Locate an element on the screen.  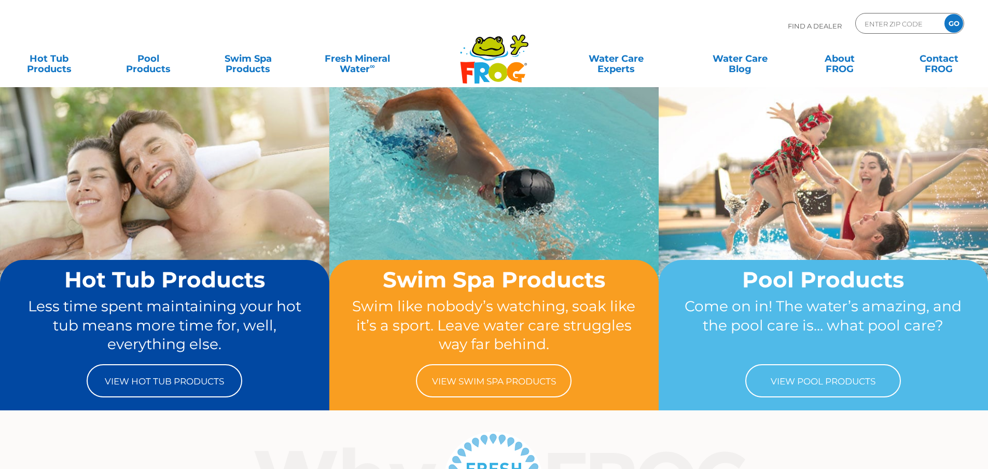
img: Frog Products Logo is located at coordinates (494, 52).